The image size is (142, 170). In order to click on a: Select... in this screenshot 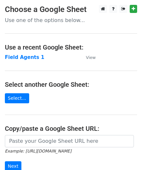, I will do `click(17, 98)`.